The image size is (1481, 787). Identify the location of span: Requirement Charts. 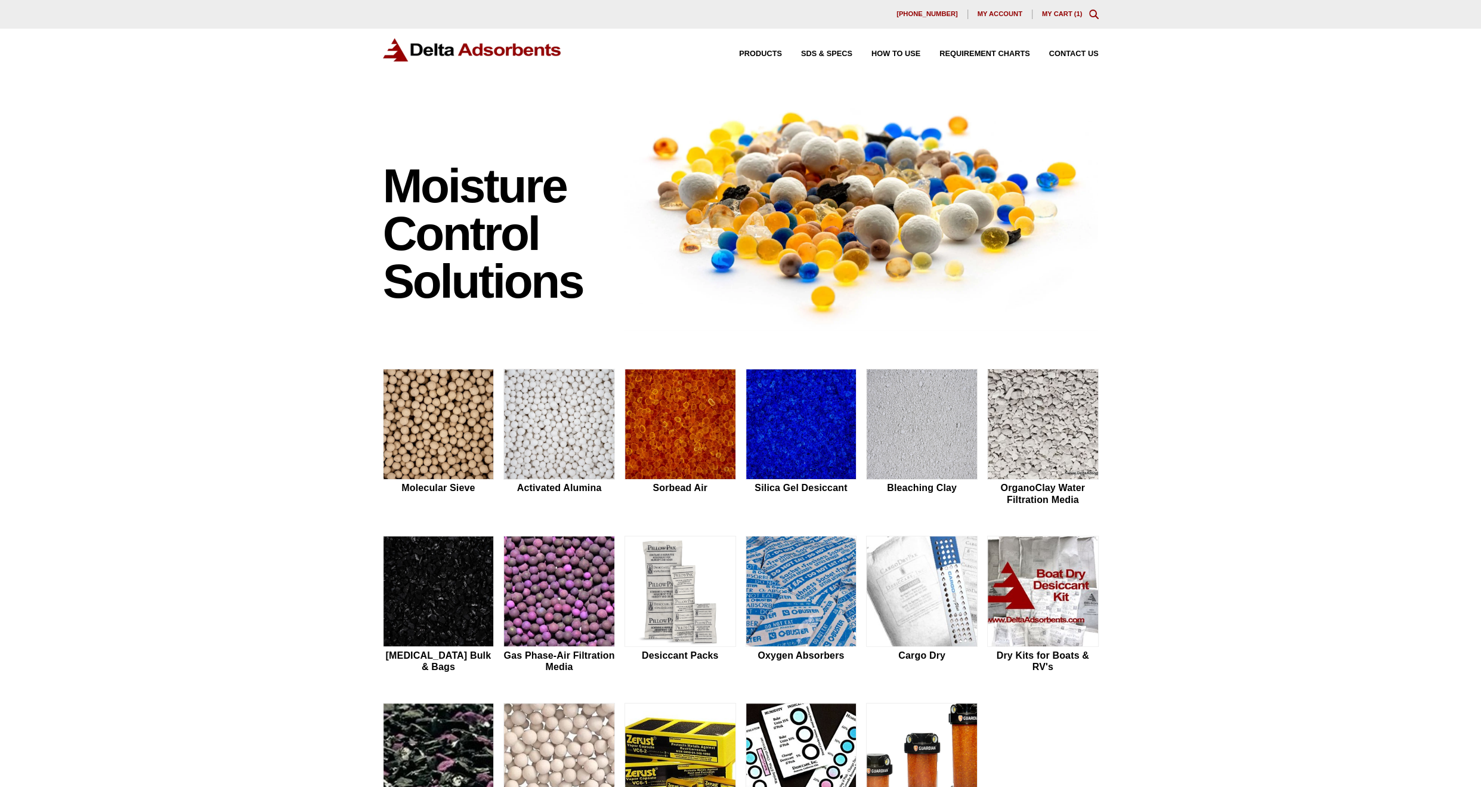
(984, 54).